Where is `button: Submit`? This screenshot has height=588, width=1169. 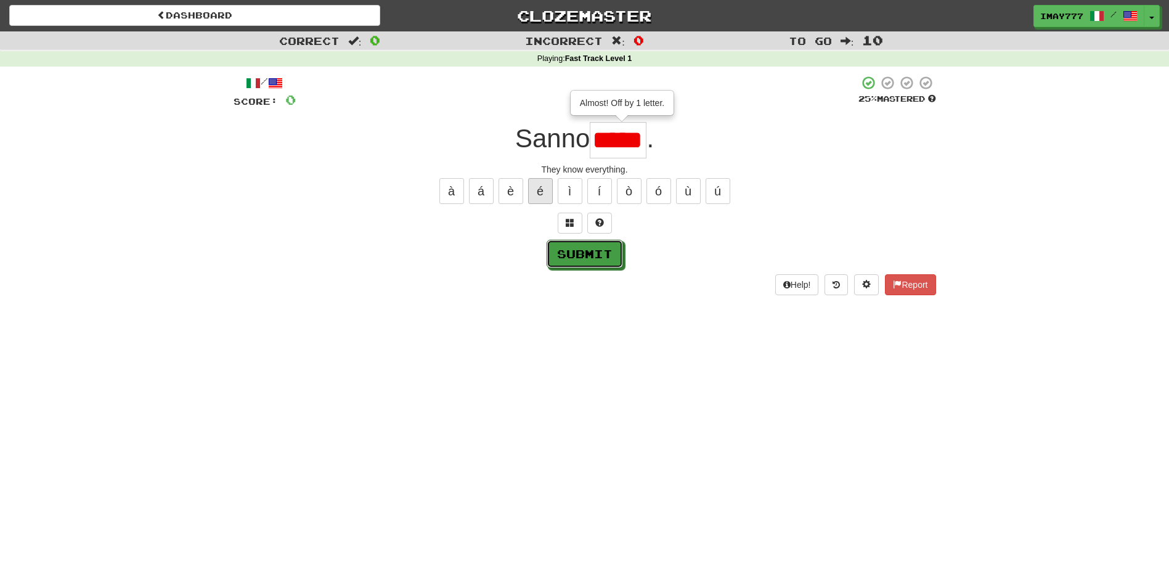
button: Submit is located at coordinates (585, 254).